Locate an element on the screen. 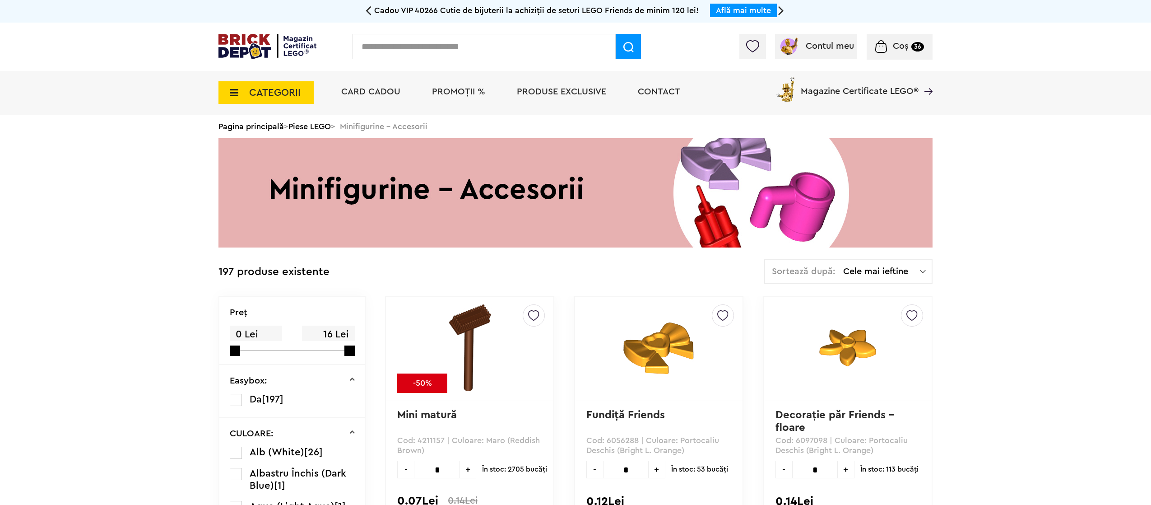 Image resolution: width=1151 pixels, height=505 pixels. a: Magazine Certificate LEGO® is located at coordinates (925, 79).